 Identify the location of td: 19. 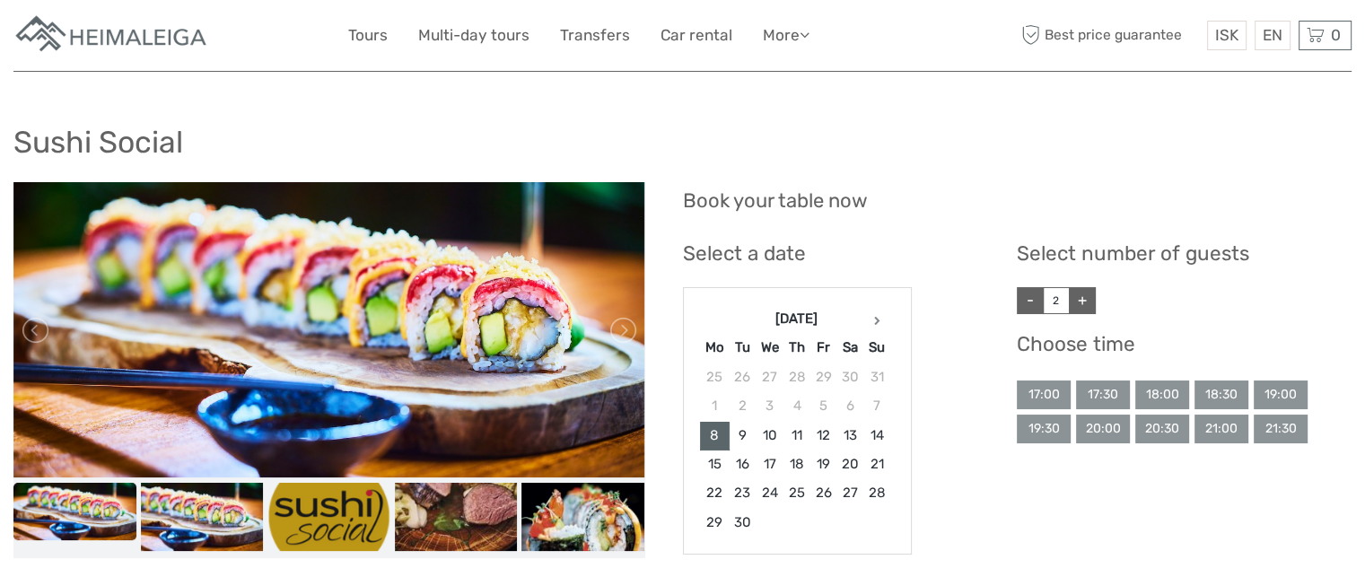
(823, 465).